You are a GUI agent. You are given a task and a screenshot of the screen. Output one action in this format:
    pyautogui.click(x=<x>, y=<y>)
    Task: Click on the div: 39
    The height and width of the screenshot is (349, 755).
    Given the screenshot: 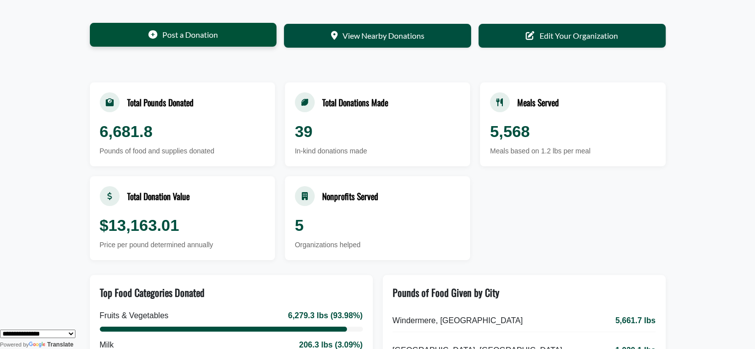 What is the action you would take?
    pyautogui.click(x=377, y=132)
    